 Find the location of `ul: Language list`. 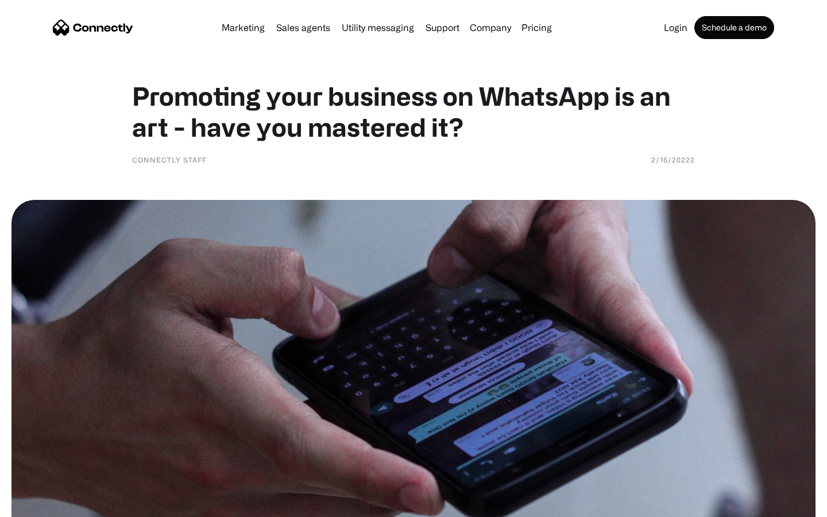

ul: Language list is located at coordinates (46, 505).